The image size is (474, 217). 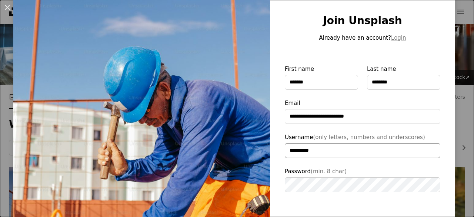 I want to click on label: Last name, so click(x=404, y=77).